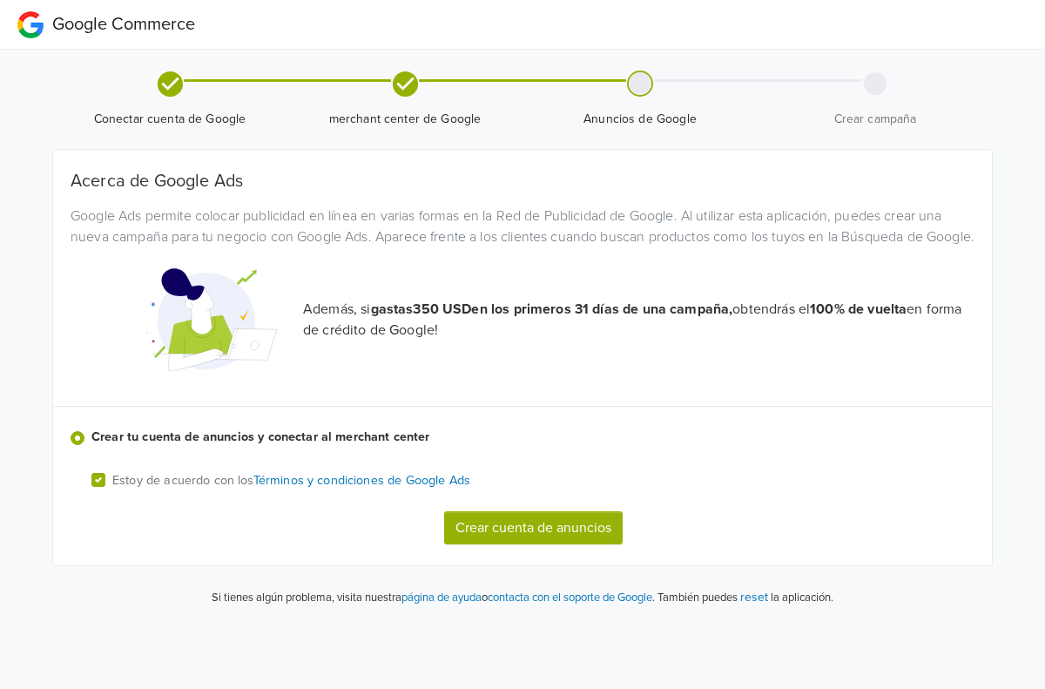 The image size is (1045, 689). Describe the element at coordinates (552, 309) in the screenshot. I see `strong: gastas 350 USD en los primeros 31 días de una campaña,` at that location.